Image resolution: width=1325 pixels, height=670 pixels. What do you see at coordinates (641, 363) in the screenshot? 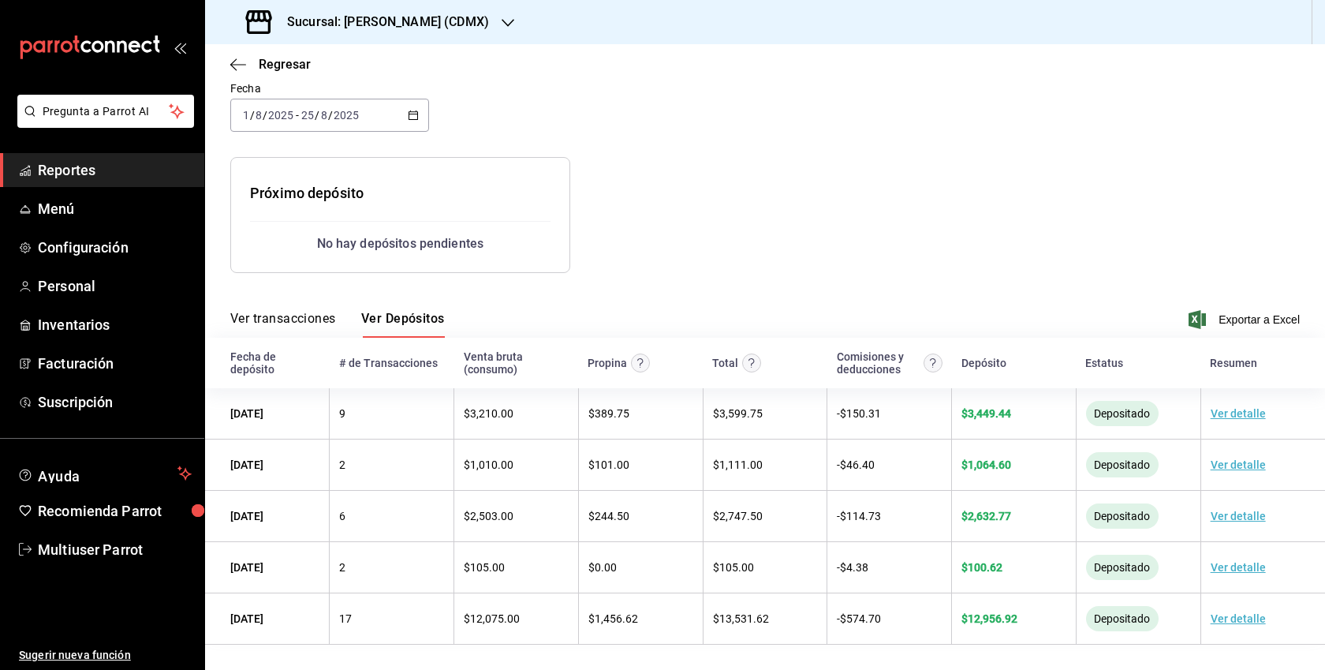
I see `svg: Las propinas mostradas excluyen toda configuración de retención.` at bounding box center [641, 363].